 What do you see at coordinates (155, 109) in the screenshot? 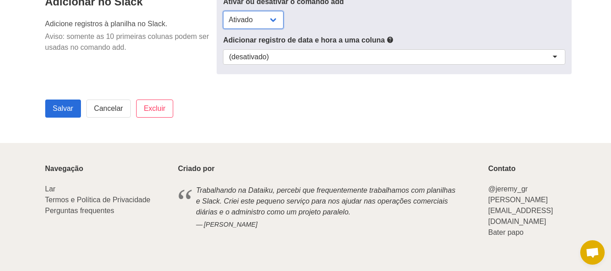
I see `input: Excluir` at bounding box center [155, 109].